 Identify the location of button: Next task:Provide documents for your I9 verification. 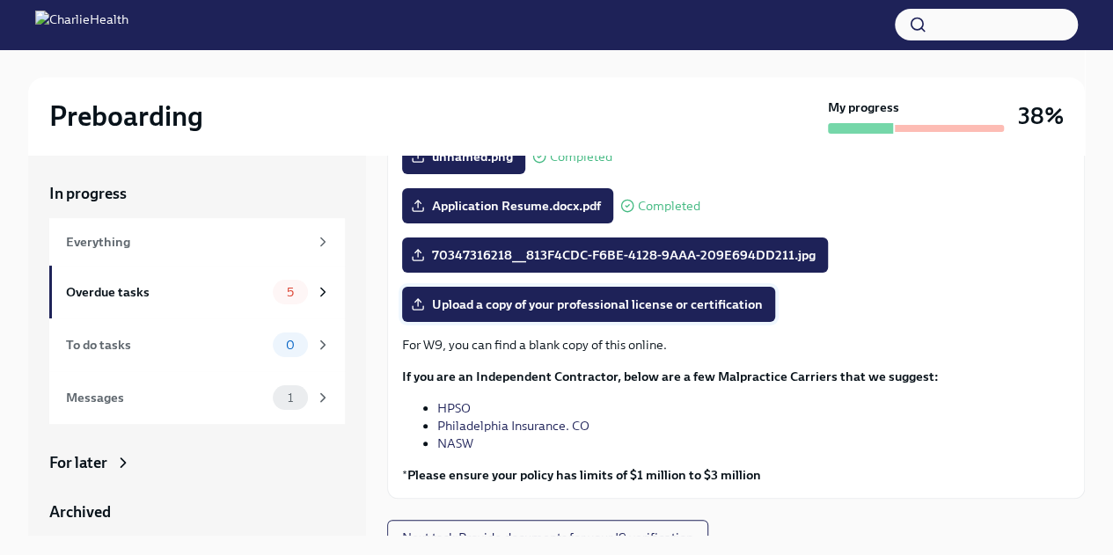
(547, 537).